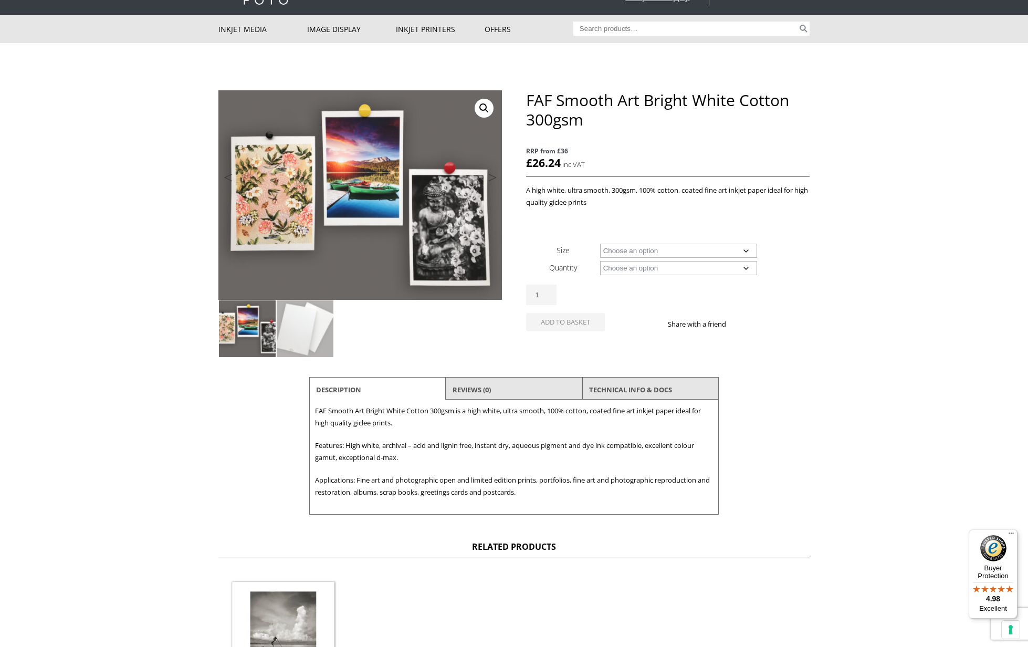  Describe the element at coordinates (305, 329) in the screenshot. I see `img: FAF Smooth Art Bright White Cotton 300gsm - Image 2` at that location.